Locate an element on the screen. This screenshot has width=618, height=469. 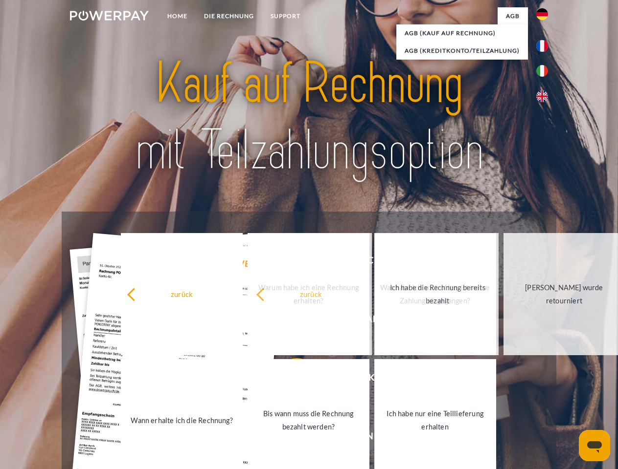
a: Home is located at coordinates (177, 16).